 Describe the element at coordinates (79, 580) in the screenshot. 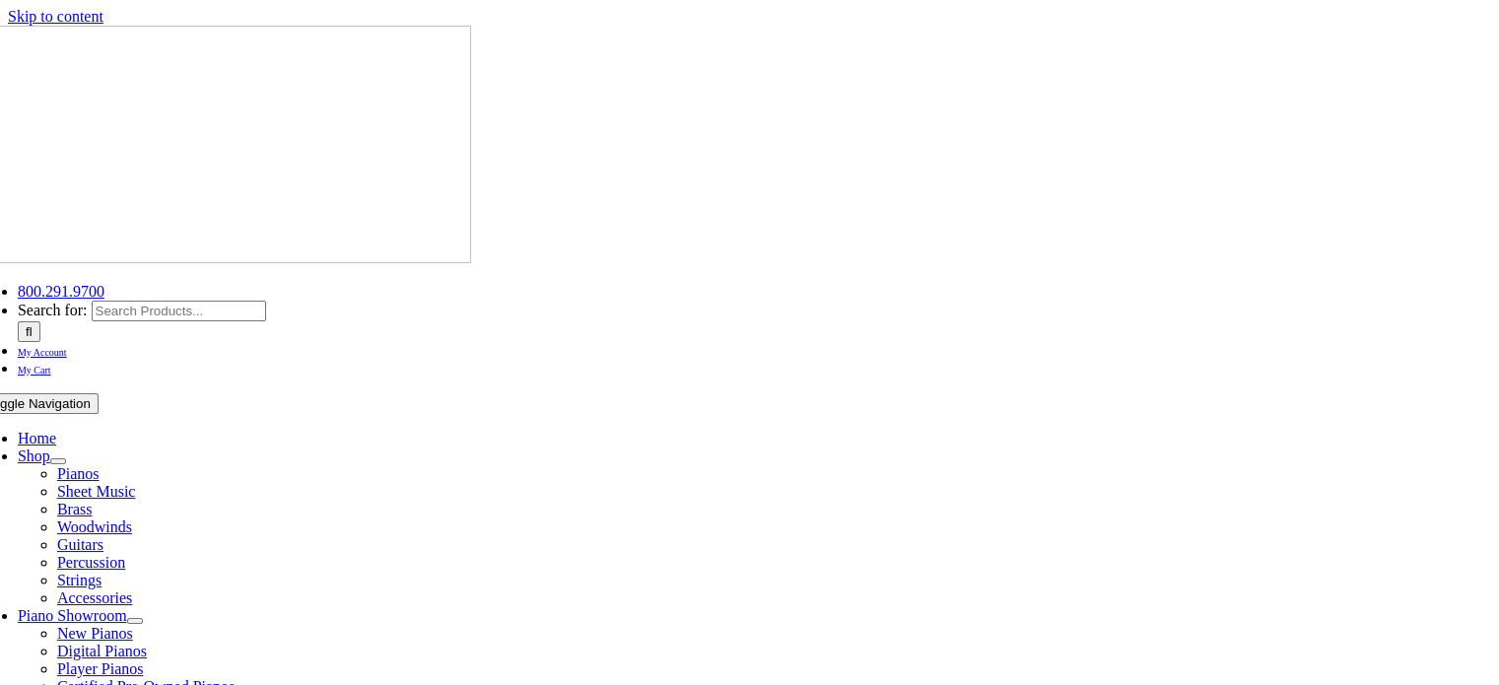

I see `span: Strings` at that location.